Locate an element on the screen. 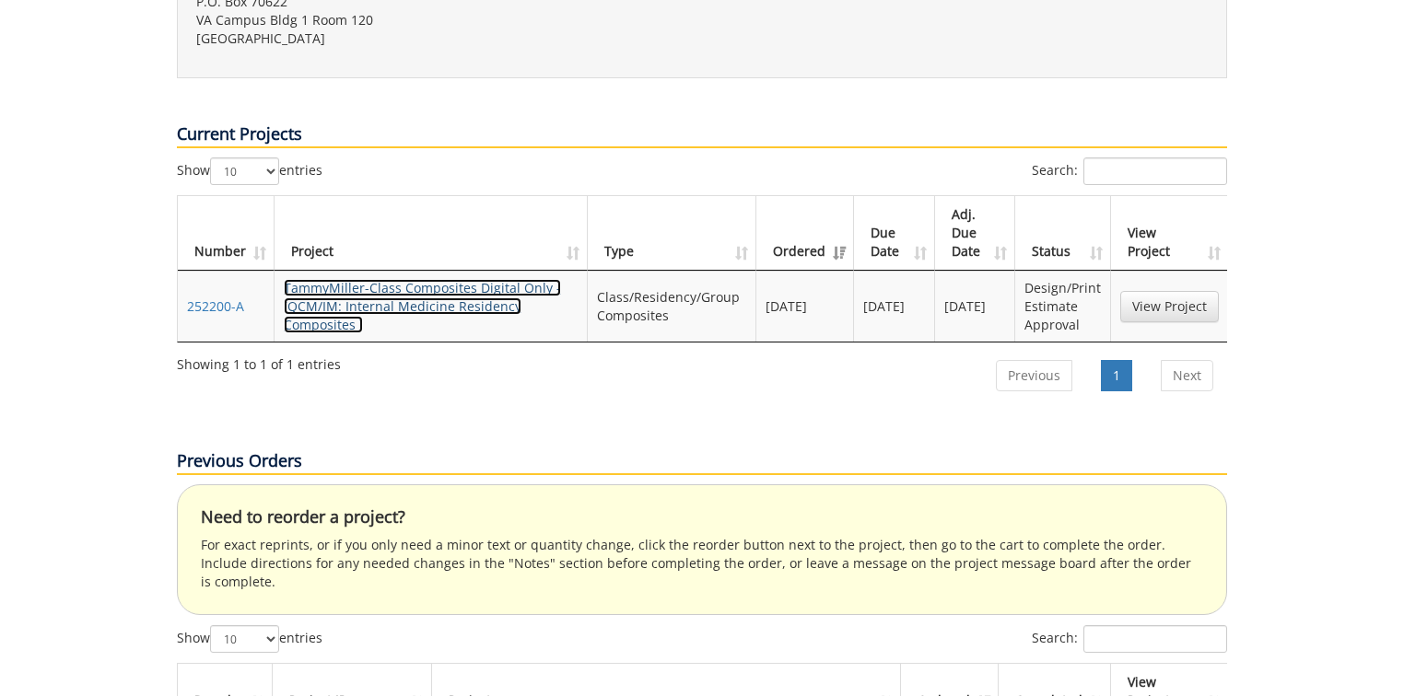 Image resolution: width=1404 pixels, height=696 pixels. th: View Project: activate to sort column ascending is located at coordinates (1169, 233).